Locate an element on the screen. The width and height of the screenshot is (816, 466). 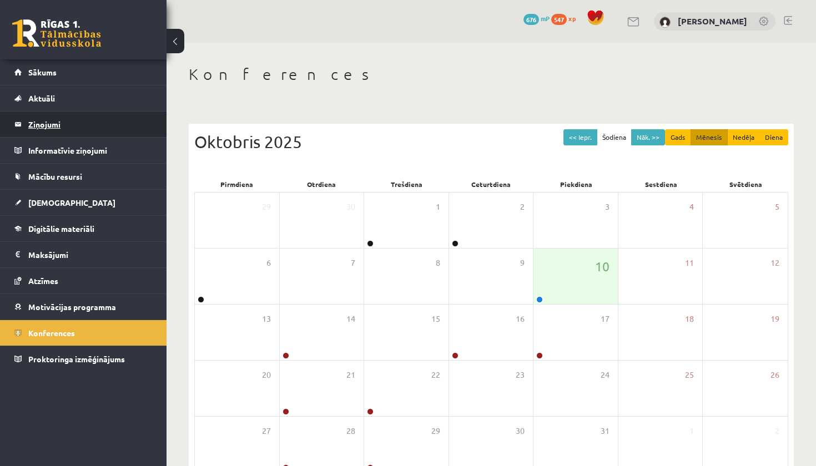
div: Pirmdiena is located at coordinates (236, 184).